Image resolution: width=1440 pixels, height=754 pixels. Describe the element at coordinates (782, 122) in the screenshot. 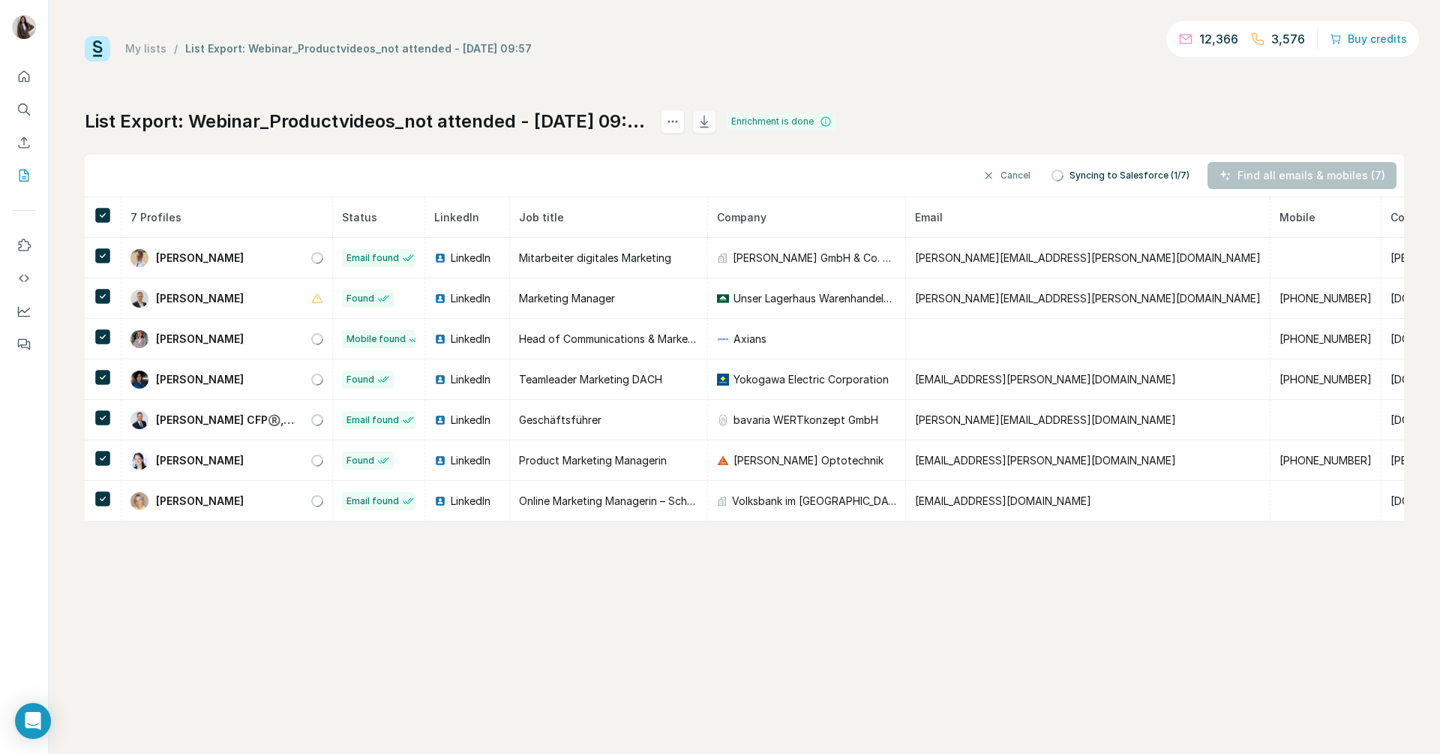

I see `div: Enrichment is done` at that location.